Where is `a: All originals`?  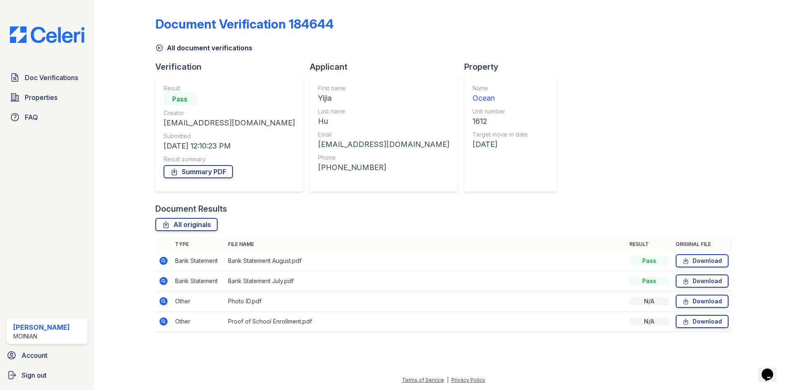 a: All originals is located at coordinates (186, 225).